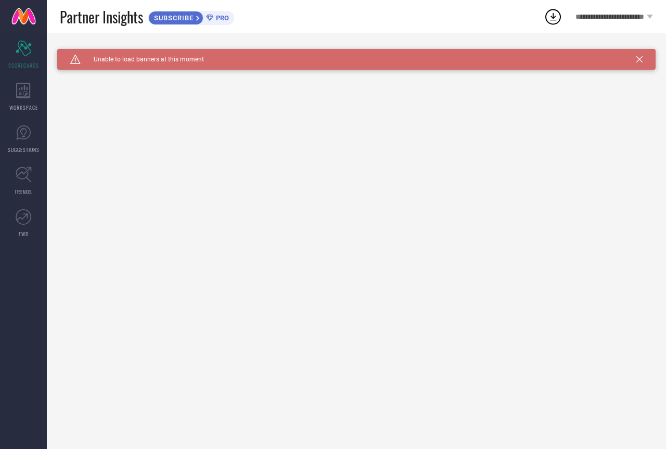  Describe the element at coordinates (23, 107) in the screenshot. I see `span: WORKSPACE` at that location.